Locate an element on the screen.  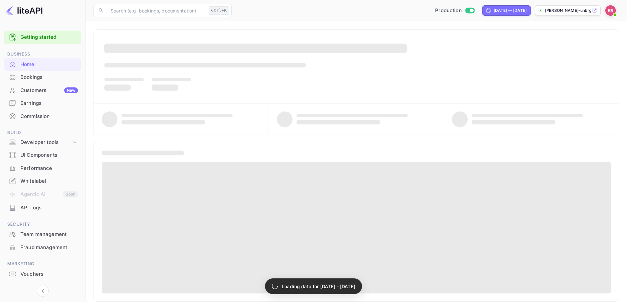
div: Getting started is located at coordinates (42, 37).